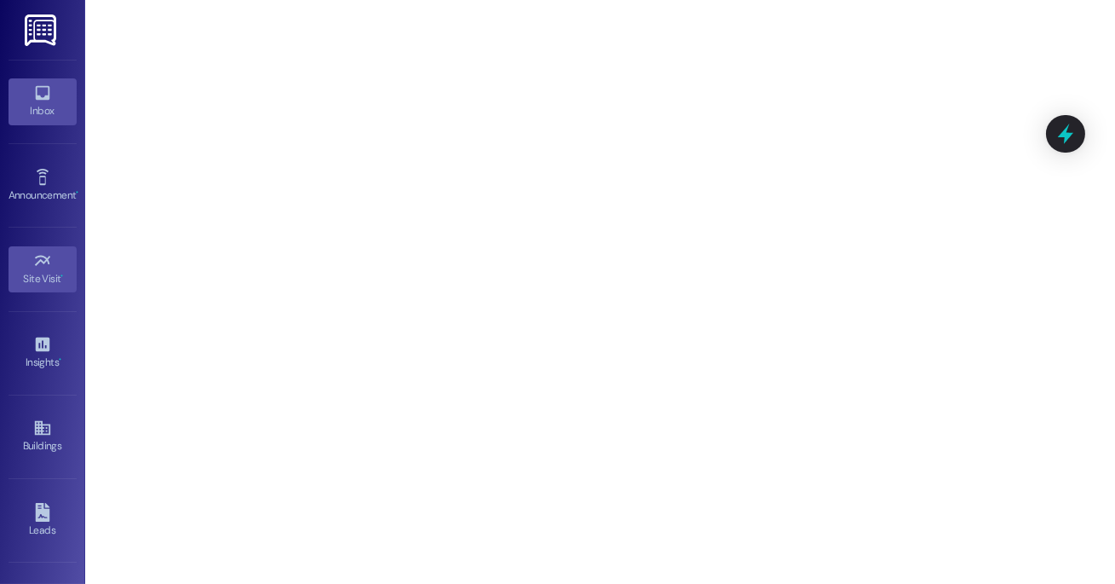 The image size is (1115, 584). What do you see at coordinates (43, 269) in the screenshot?
I see `a: Site Visit •` at bounding box center [43, 269].